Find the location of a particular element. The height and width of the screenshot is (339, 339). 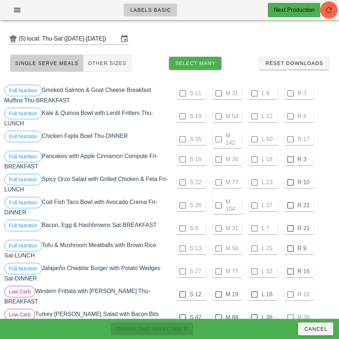

span: Labels Basic is located at coordinates (150, 10).